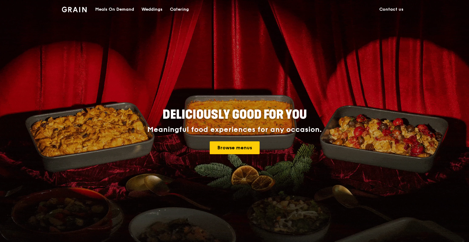 This screenshot has height=242, width=469. What do you see at coordinates (152, 9) in the screenshot?
I see `div: Weddings` at bounding box center [152, 9].